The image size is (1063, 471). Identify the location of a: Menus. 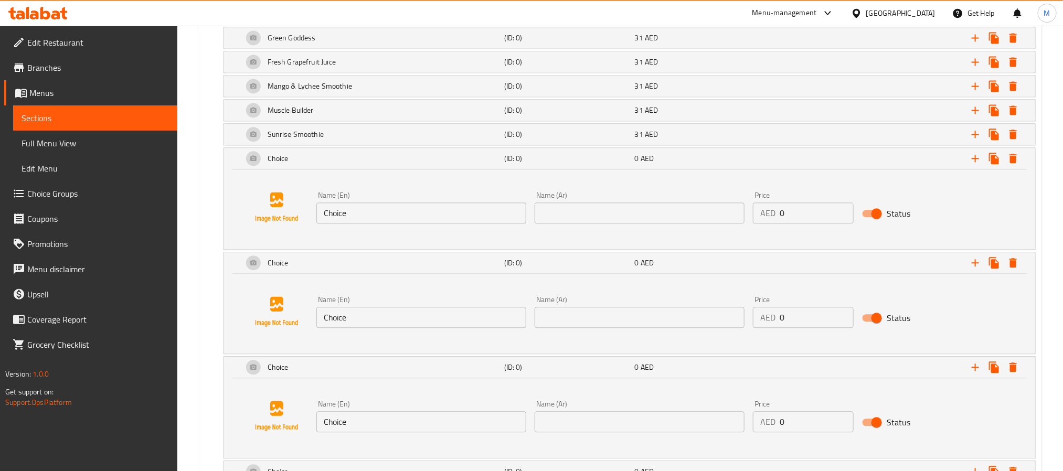
(91, 93).